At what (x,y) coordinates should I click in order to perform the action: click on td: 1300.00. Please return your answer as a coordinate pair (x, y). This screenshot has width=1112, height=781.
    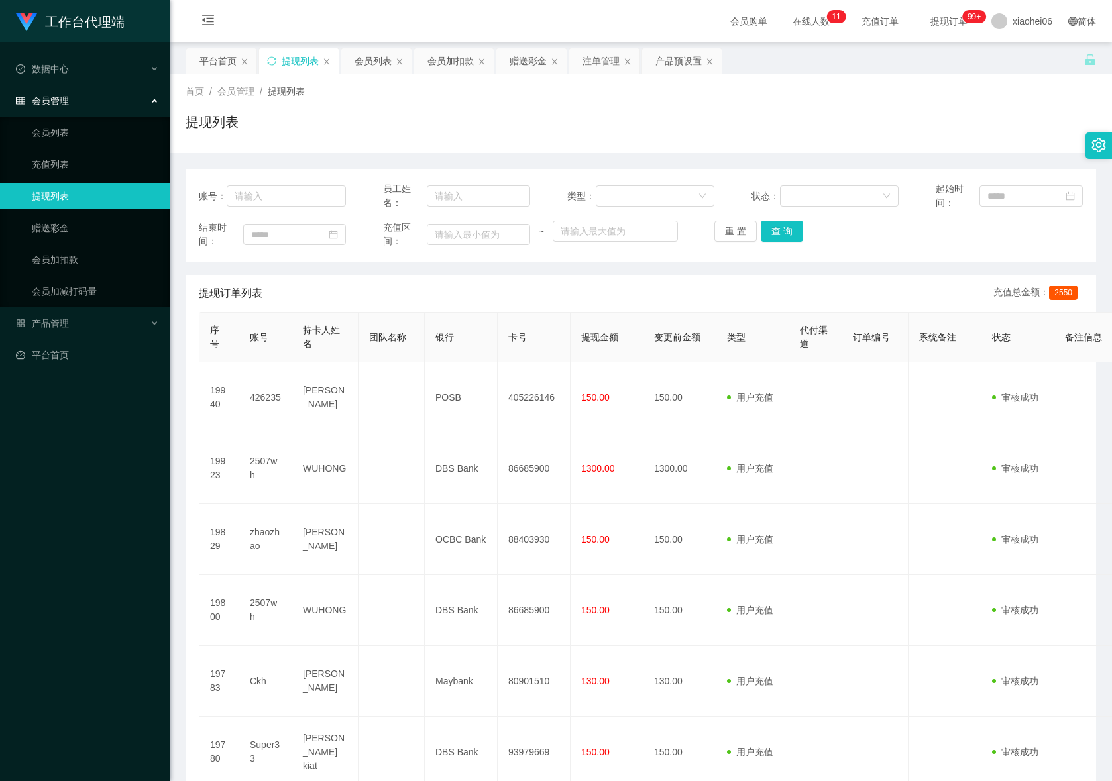
    Looking at the image, I should click on (680, 468).